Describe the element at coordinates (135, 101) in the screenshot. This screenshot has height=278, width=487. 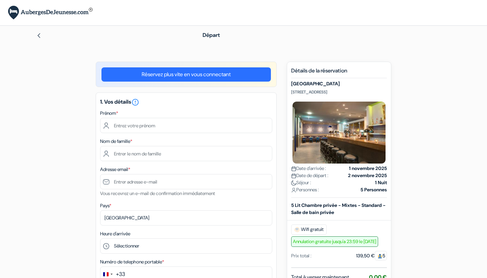
I see `a: error_outline` at that location.